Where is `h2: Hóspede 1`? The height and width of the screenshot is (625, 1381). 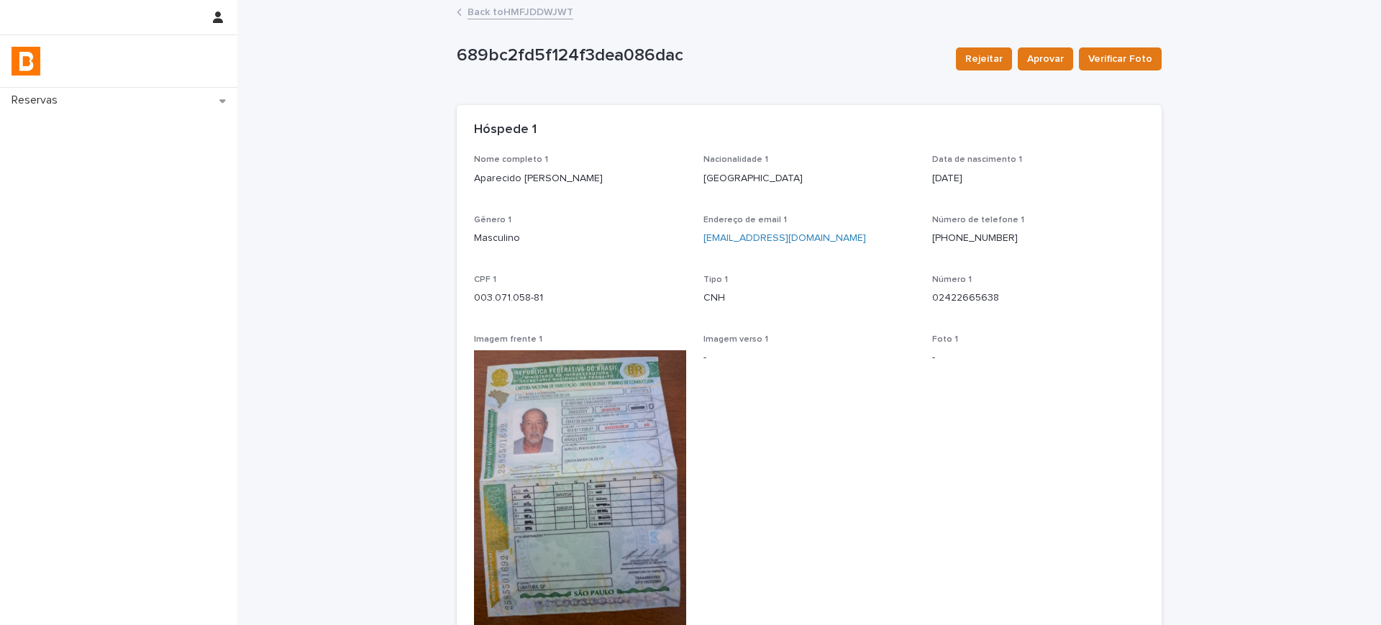 h2: Hóspede 1 is located at coordinates (505, 130).